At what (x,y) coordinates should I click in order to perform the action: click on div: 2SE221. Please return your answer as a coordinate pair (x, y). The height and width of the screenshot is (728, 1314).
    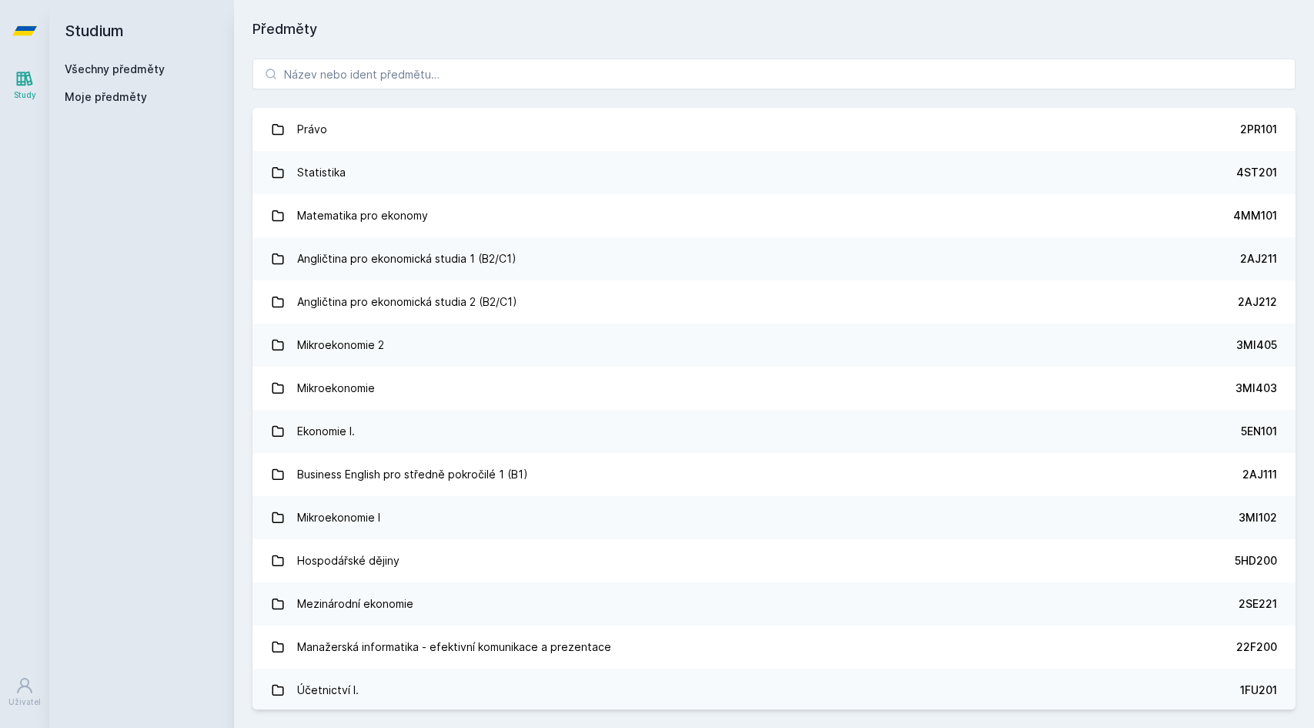
    Looking at the image, I should click on (1258, 604).